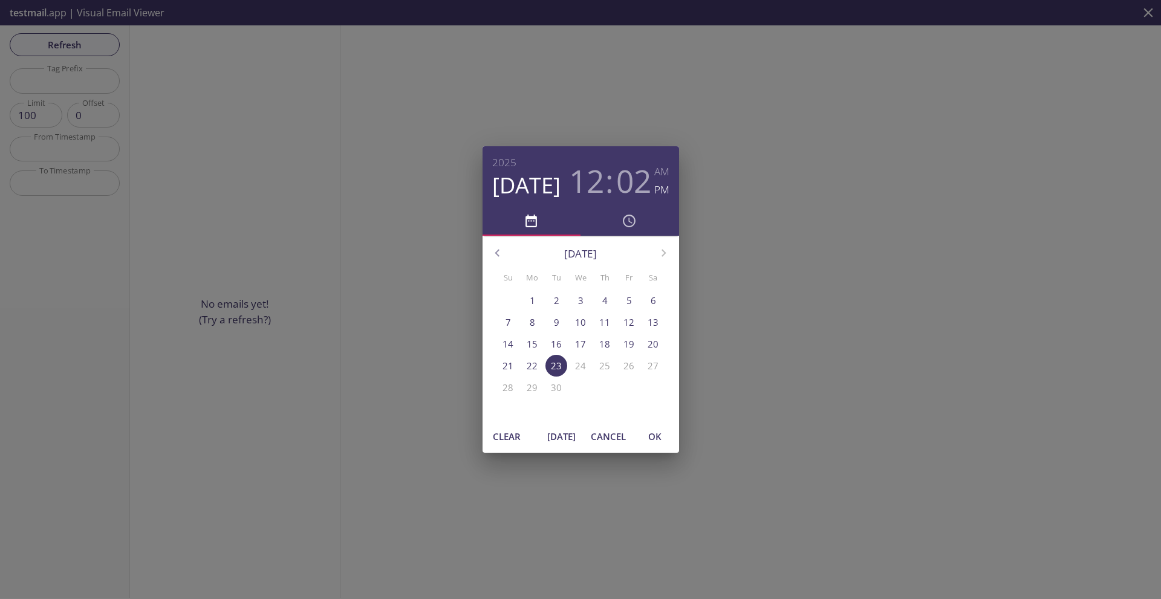 The image size is (1161, 599). What do you see at coordinates (653, 344) in the screenshot?
I see `button: 20` at bounding box center [653, 344].